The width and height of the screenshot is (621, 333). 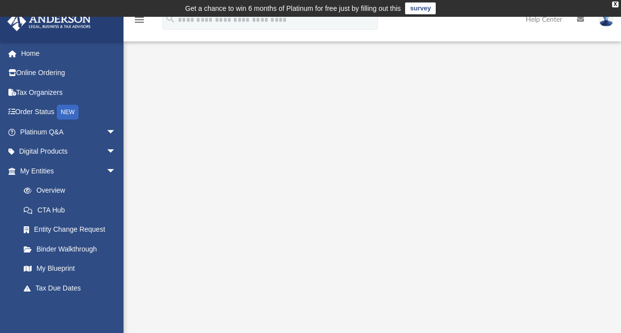 I want to click on a: Digital Productsarrow_drop_down, so click(x=69, y=152).